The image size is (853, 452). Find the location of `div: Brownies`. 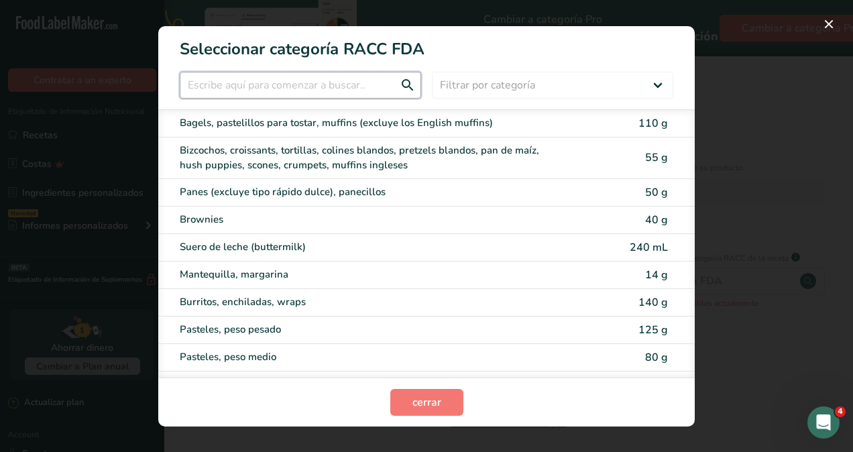

div: Brownies is located at coordinates (370, 219).